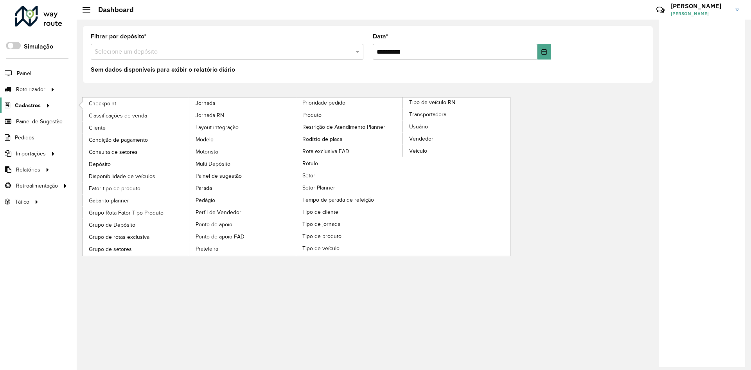 The image size is (751, 370). Describe the element at coordinates (243, 115) in the screenshot. I see `a: Jornada RN` at that location.